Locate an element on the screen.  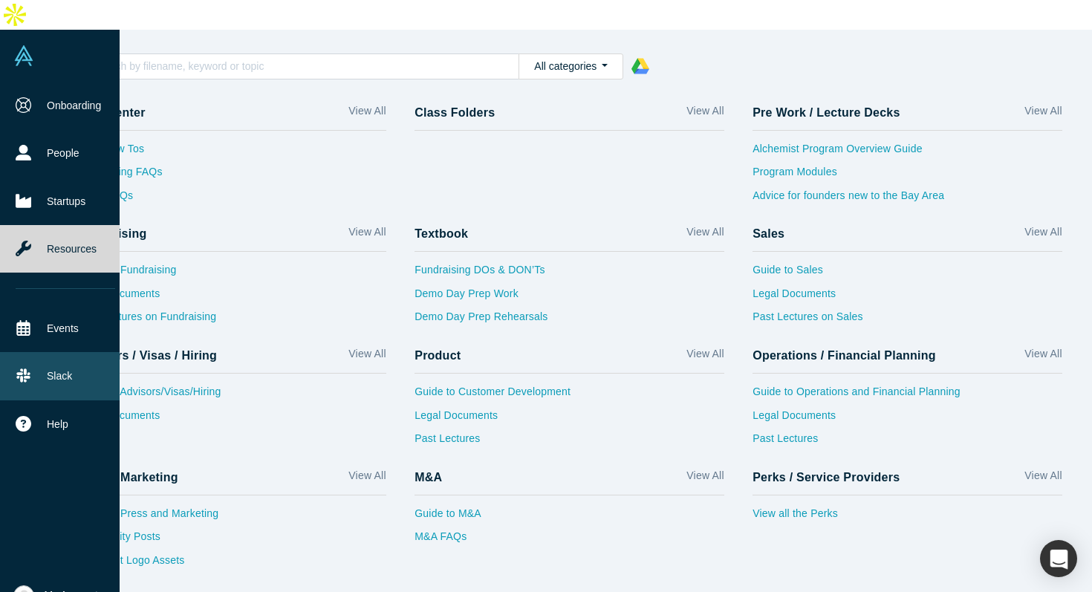
a: Guide to M&A is located at coordinates (569, 518).